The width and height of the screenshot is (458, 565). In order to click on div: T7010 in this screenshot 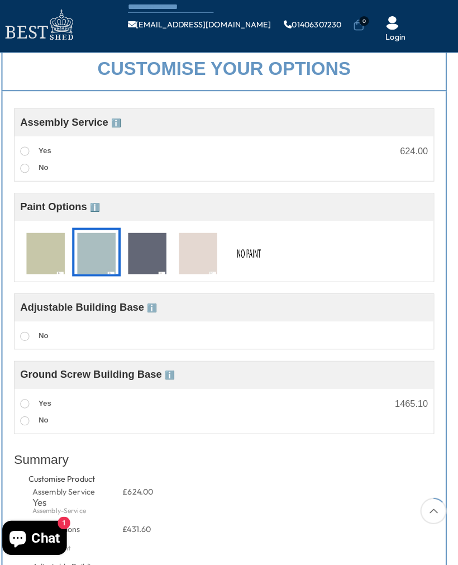, I will do `click(54, 257)`.